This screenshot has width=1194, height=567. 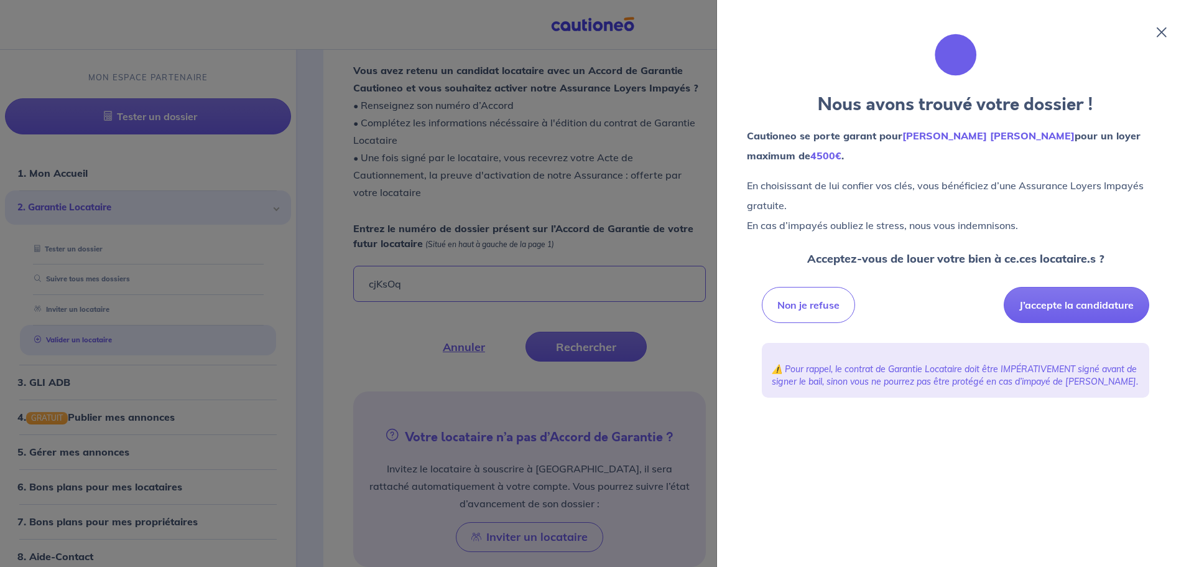 I want to click on strong: Nous avons trouvé votre dossier !, so click(x=956, y=105).